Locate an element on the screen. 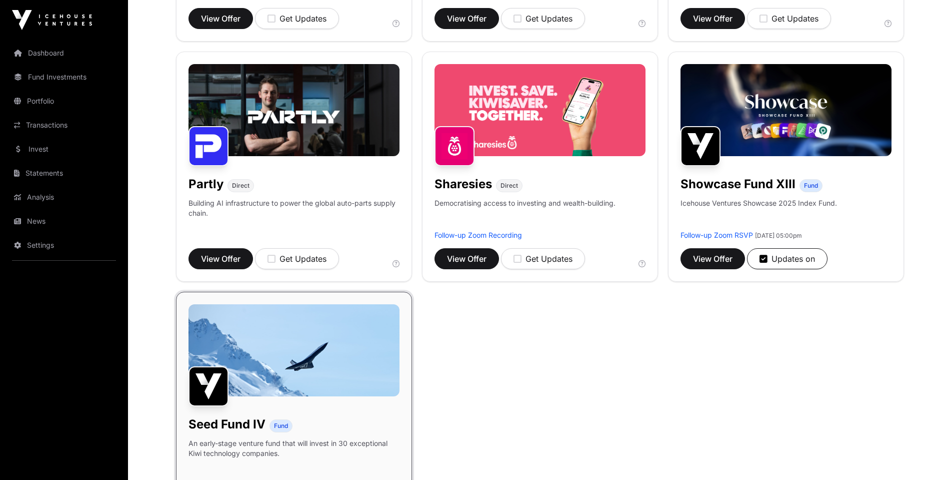  img: Sharesies is located at coordinates (455, 146).